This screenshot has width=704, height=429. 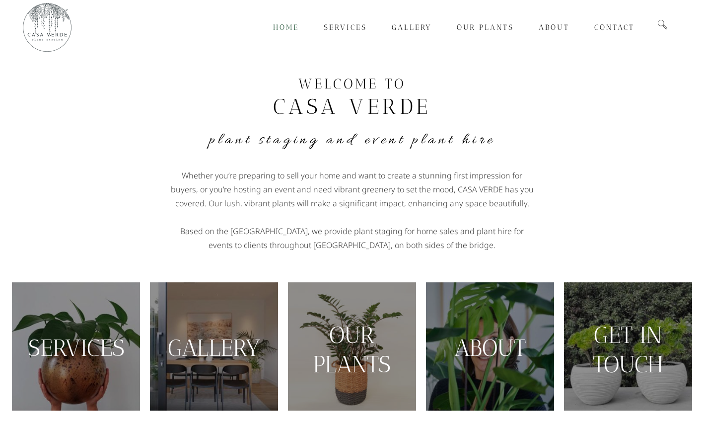 I want to click on h3: WELCOME TO, so click(x=352, y=84).